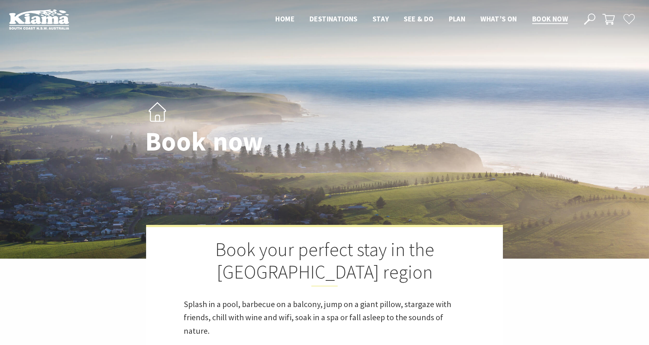  What do you see at coordinates (419, 19) in the screenshot?
I see `span: See & Do` at bounding box center [419, 19].